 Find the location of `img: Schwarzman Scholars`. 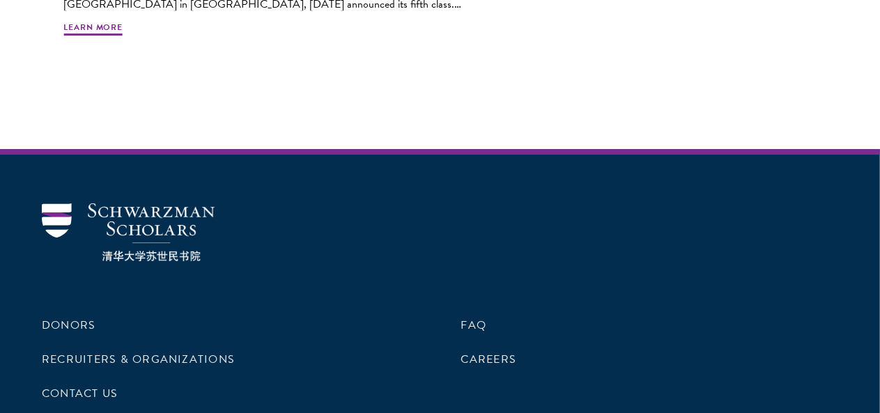

img: Schwarzman Scholars is located at coordinates (128, 232).